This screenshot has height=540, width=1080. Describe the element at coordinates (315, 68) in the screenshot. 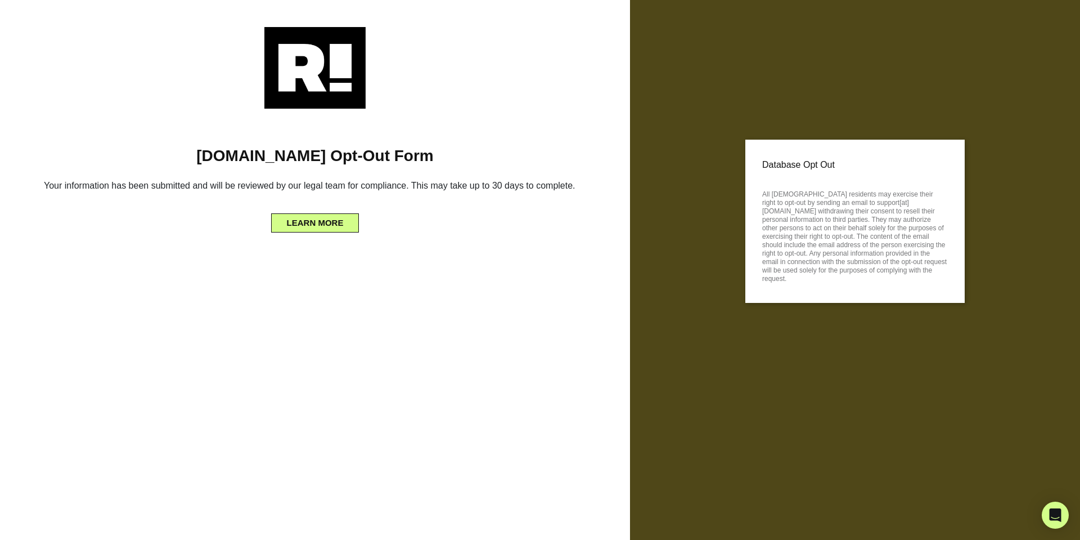

I see `img: Retention.com` at that location.